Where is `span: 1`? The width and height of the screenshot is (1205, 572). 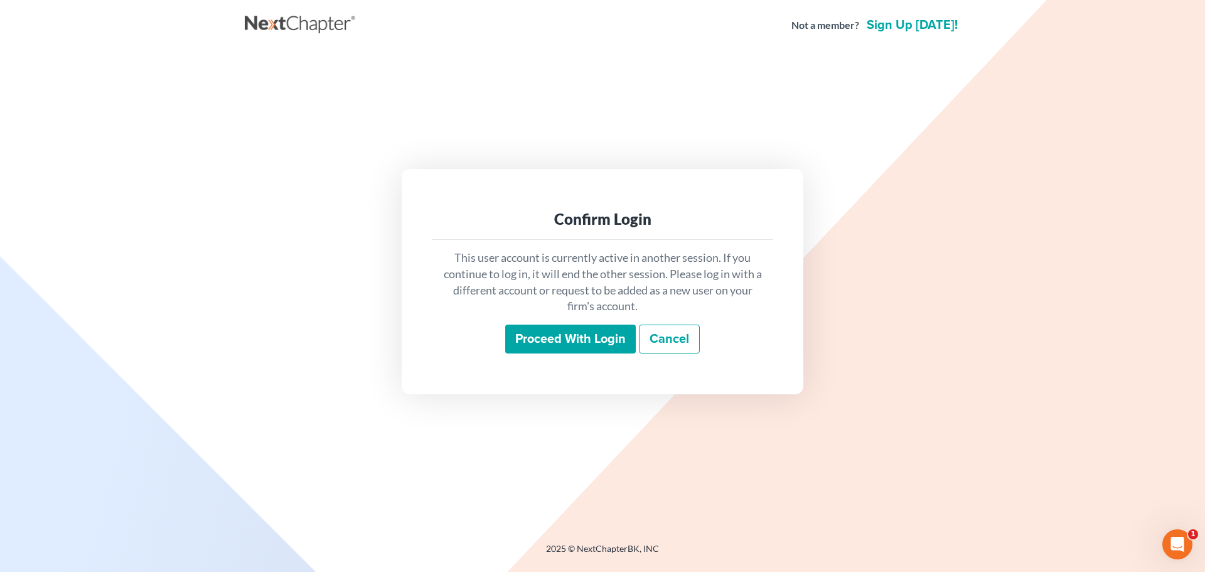 span: 1 is located at coordinates (1193, 534).